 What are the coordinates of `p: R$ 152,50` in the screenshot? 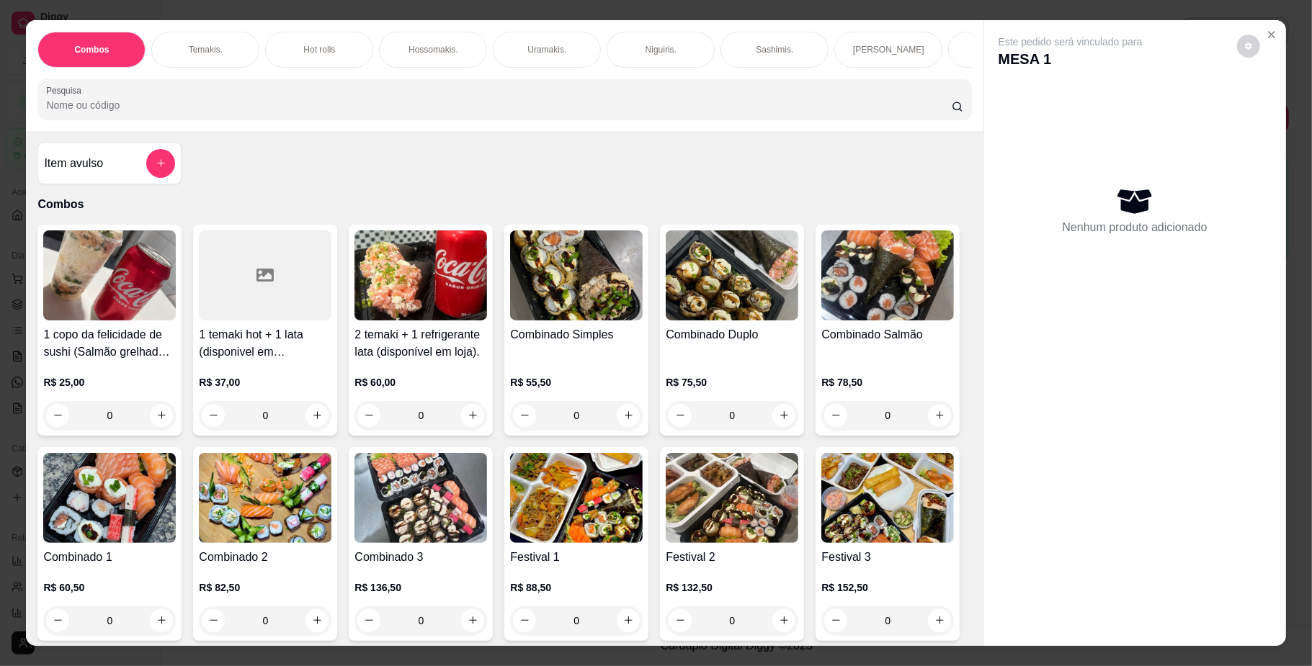 It's located at (888, 588).